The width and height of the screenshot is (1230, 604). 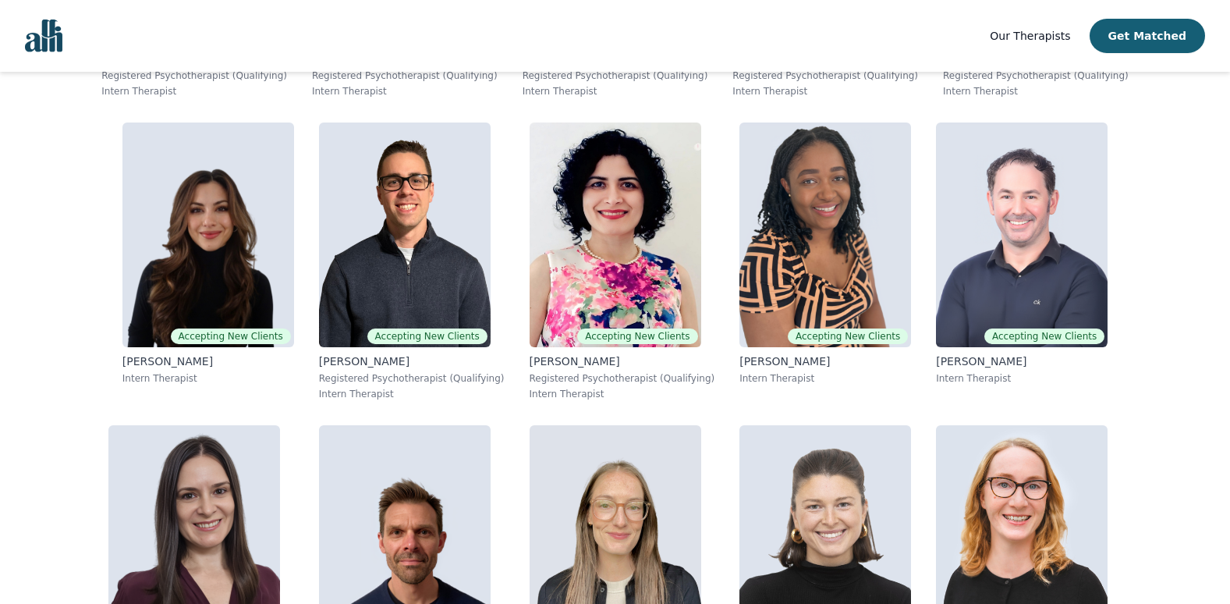 What do you see at coordinates (44, 36) in the screenshot?
I see `img: alli logo` at bounding box center [44, 36].